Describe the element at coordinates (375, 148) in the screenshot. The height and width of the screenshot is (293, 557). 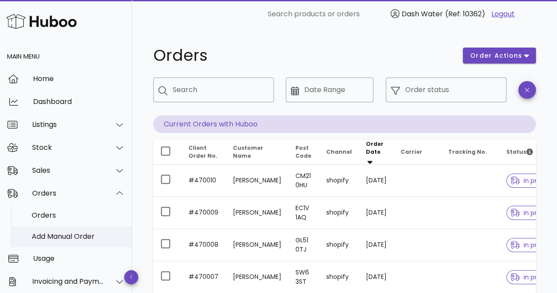
I see `span: Order Date` at that location.